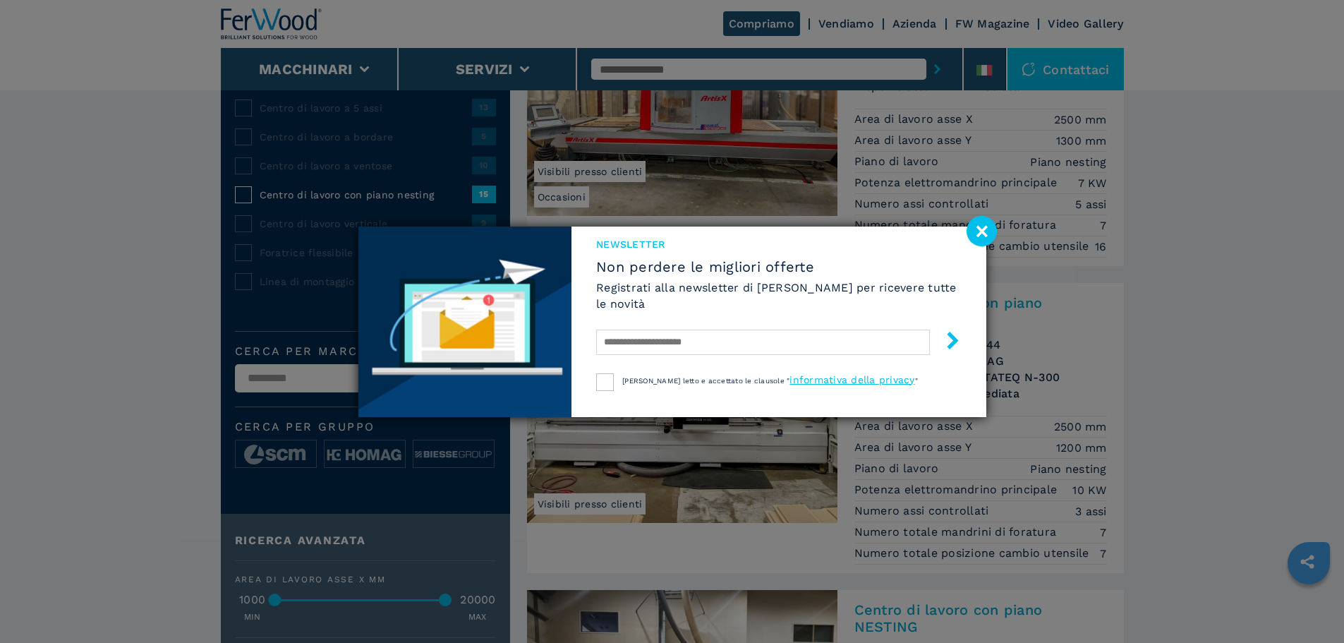 This screenshot has width=1344, height=643. What do you see at coordinates (851, 379) in the screenshot?
I see `span: informativa della privacy` at bounding box center [851, 379].